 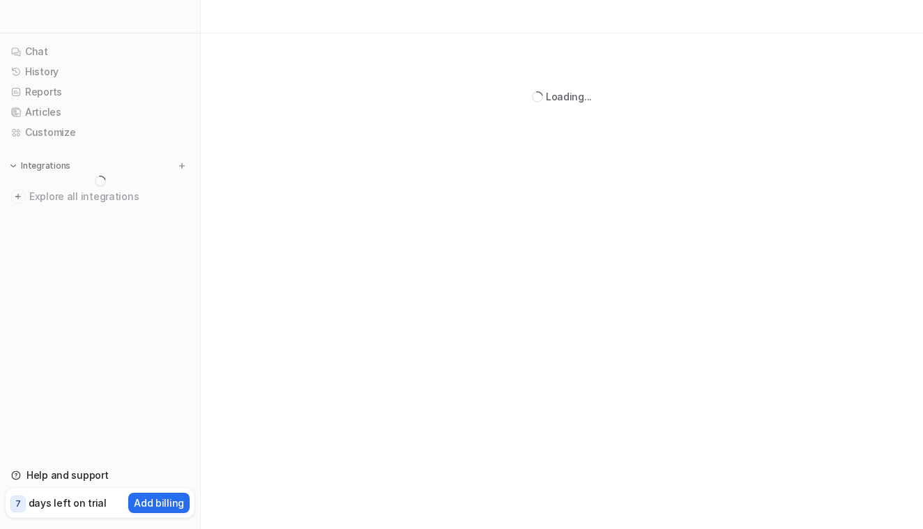 What do you see at coordinates (45, 166) in the screenshot?
I see `p: Integrations` at bounding box center [45, 166].